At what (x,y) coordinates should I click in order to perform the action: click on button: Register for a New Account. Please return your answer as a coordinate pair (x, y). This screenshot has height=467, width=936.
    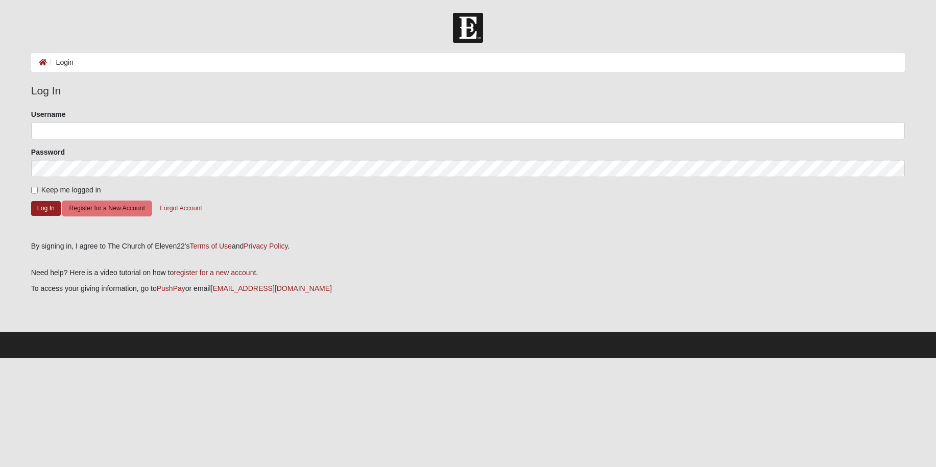
    Looking at the image, I should click on (107, 208).